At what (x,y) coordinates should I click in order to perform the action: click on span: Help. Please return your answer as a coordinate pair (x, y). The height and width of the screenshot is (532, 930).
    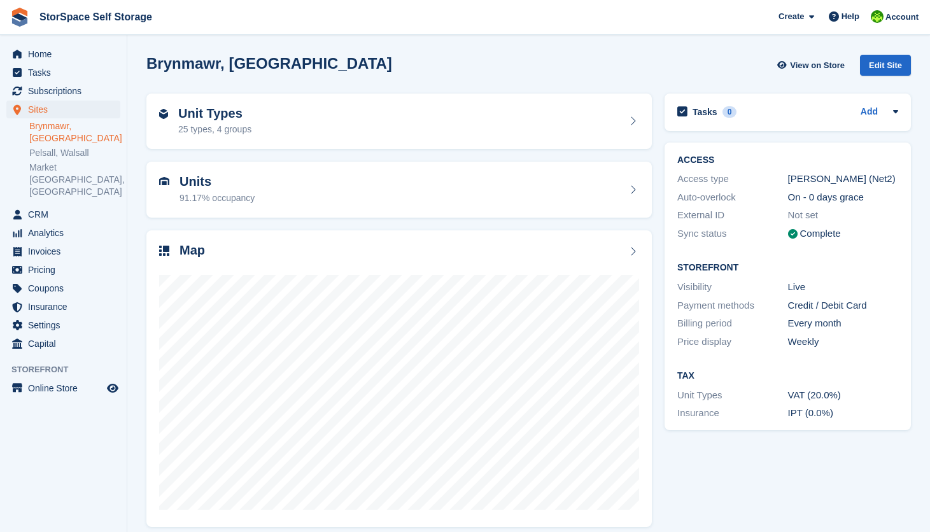
    Looking at the image, I should click on (850, 17).